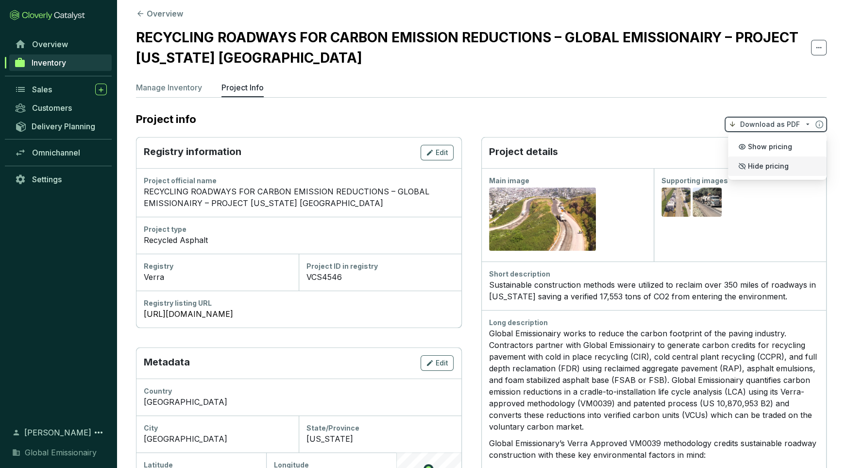  I want to click on span: Overview, so click(50, 44).